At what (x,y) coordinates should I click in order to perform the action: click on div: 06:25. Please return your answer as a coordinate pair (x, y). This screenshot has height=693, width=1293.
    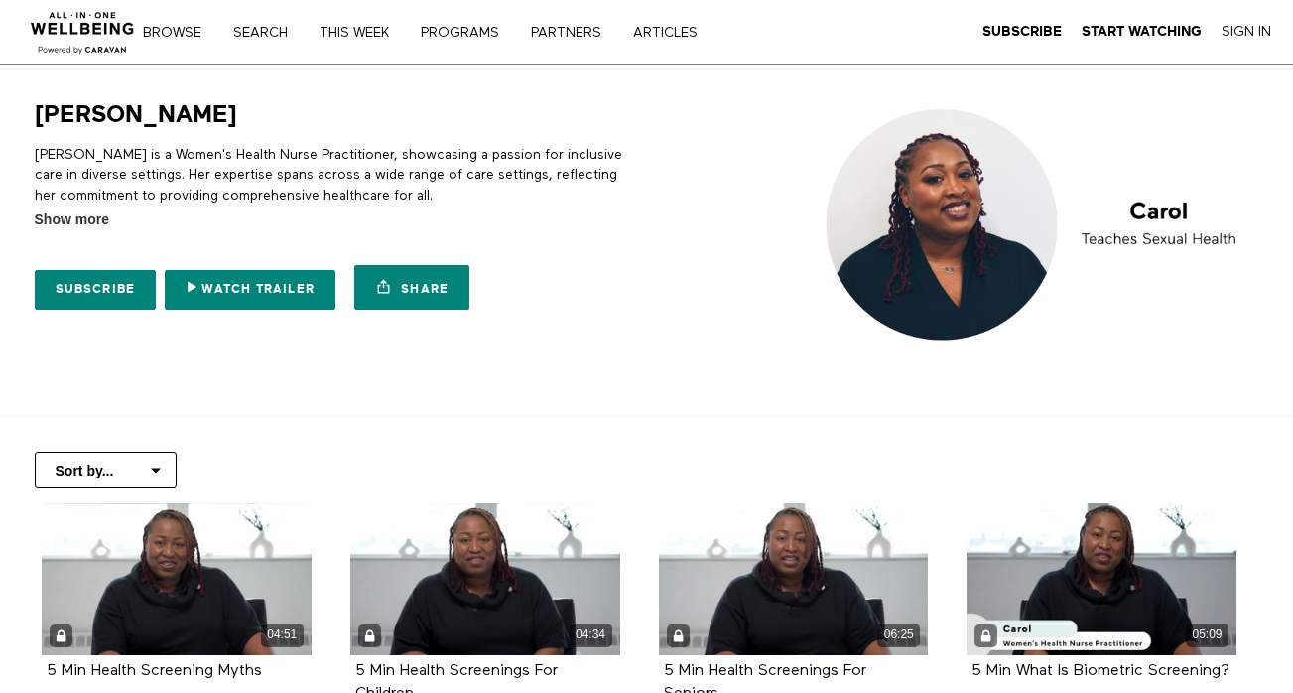
    Looking at the image, I should click on (898, 634).